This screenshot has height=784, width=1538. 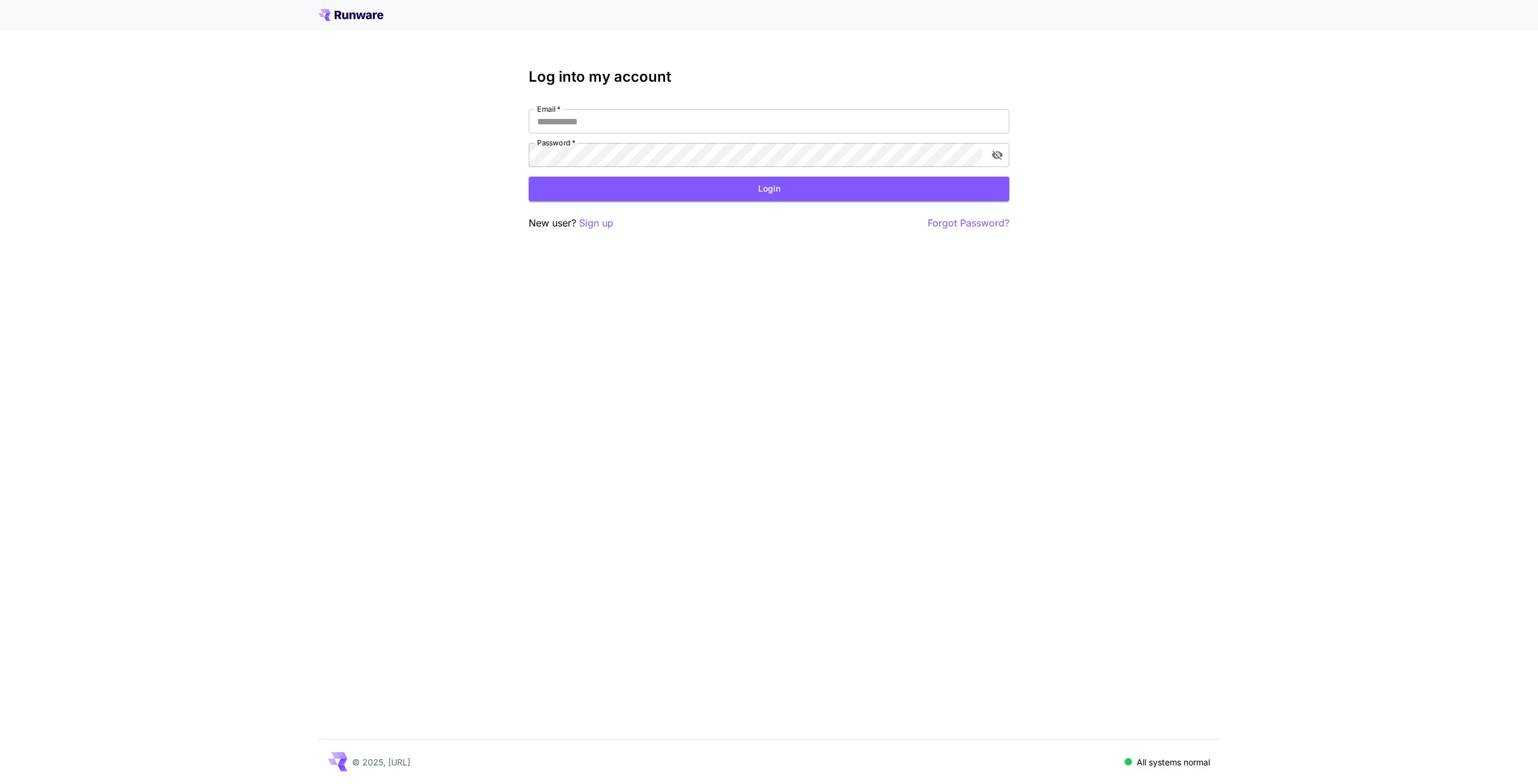 What do you see at coordinates (769, 77) in the screenshot?
I see `h3: Log into my account` at bounding box center [769, 77].